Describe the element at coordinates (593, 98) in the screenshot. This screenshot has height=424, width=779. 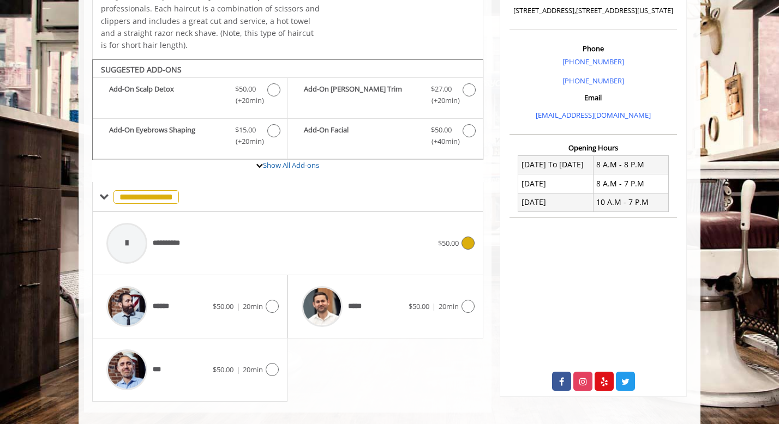
I see `h3: Email` at that location.